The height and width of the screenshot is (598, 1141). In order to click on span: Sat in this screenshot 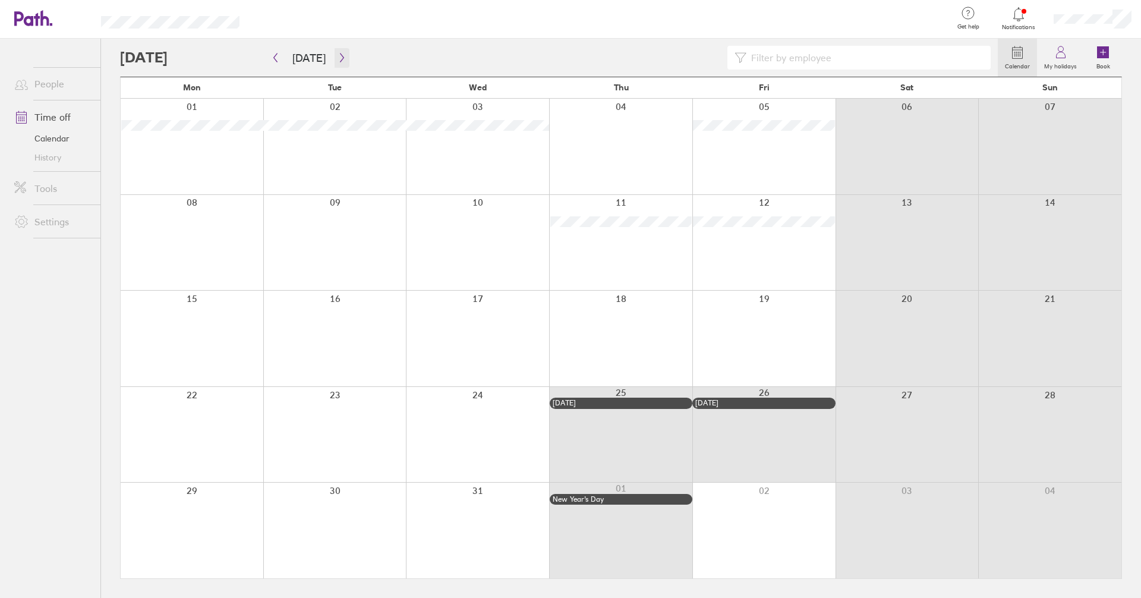, I will do `click(907, 87)`.